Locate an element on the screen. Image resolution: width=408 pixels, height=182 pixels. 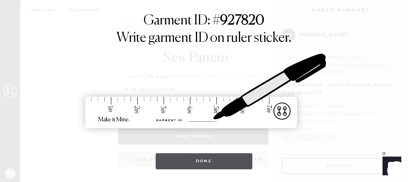
h1: Write garment ID on ruler sticker. is located at coordinates (204, 38).